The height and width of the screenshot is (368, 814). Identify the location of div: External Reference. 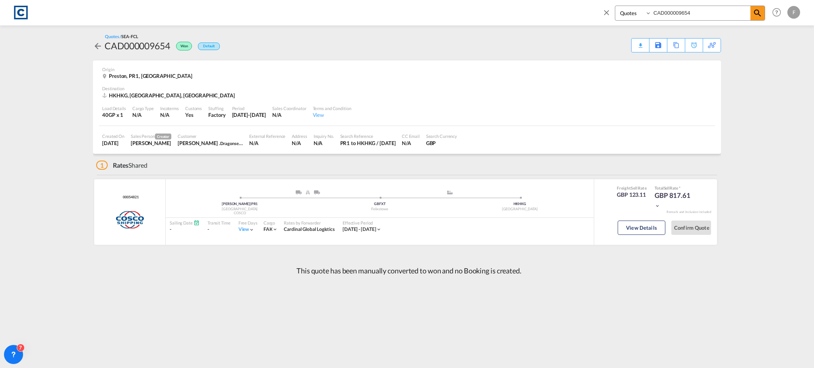
(267, 136).